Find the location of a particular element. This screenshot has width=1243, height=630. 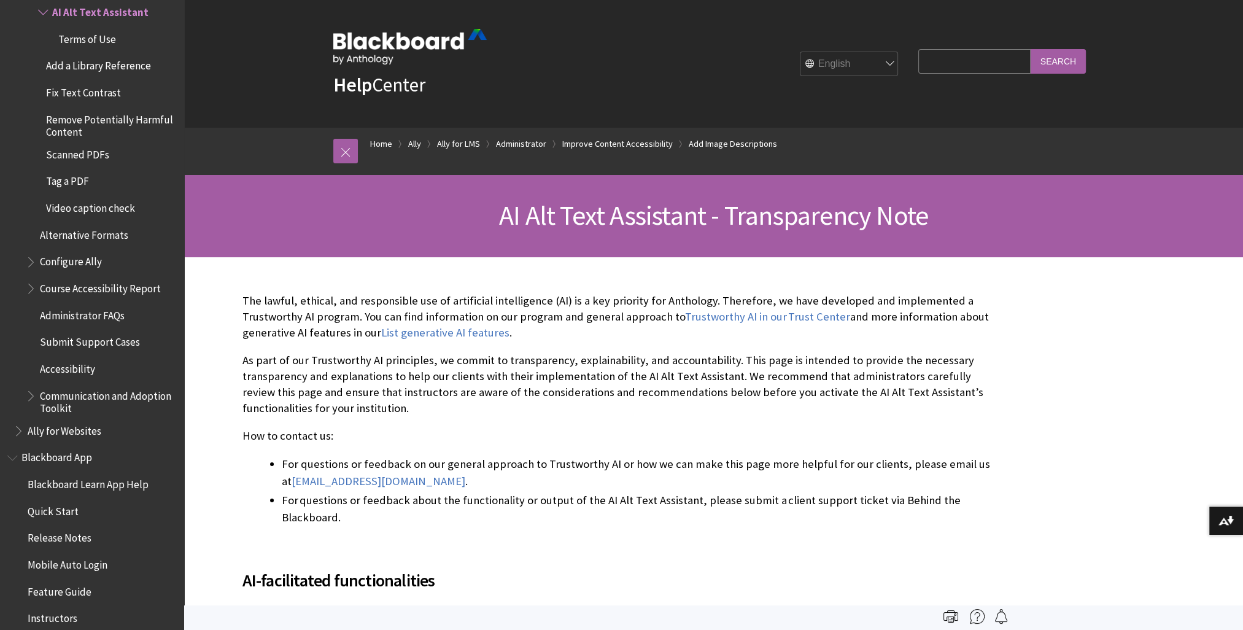

select: Site Language Selector is located at coordinates (850, 64).